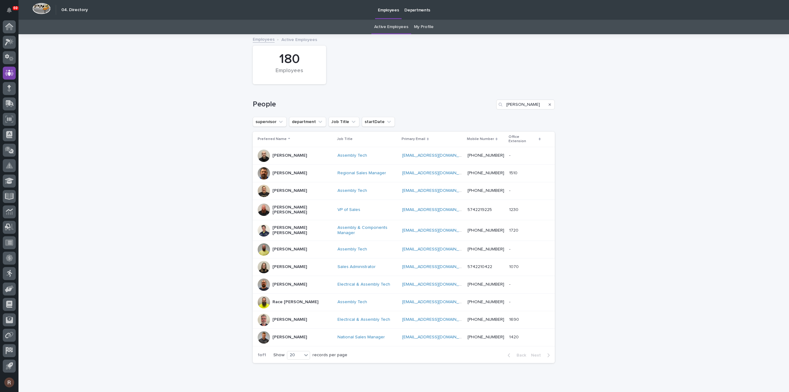 Image resolution: width=789 pixels, height=392 pixels. What do you see at coordinates (519, 355) in the screenshot?
I see `span: Back` at bounding box center [519, 355].